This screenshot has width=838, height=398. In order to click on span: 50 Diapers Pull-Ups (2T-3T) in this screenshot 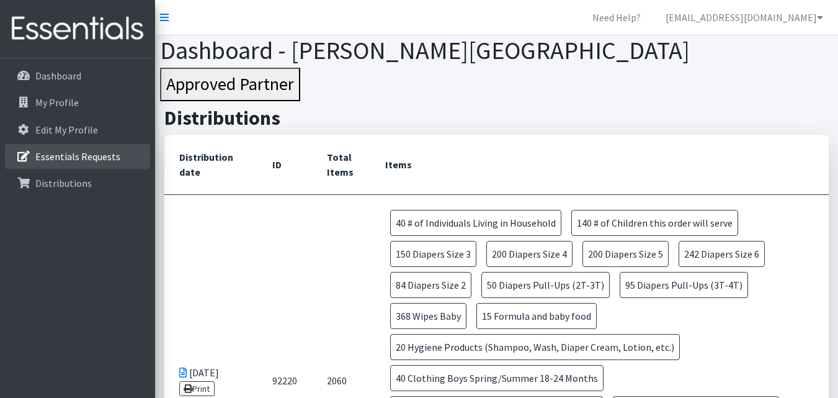, I will do `click(545, 285)`.